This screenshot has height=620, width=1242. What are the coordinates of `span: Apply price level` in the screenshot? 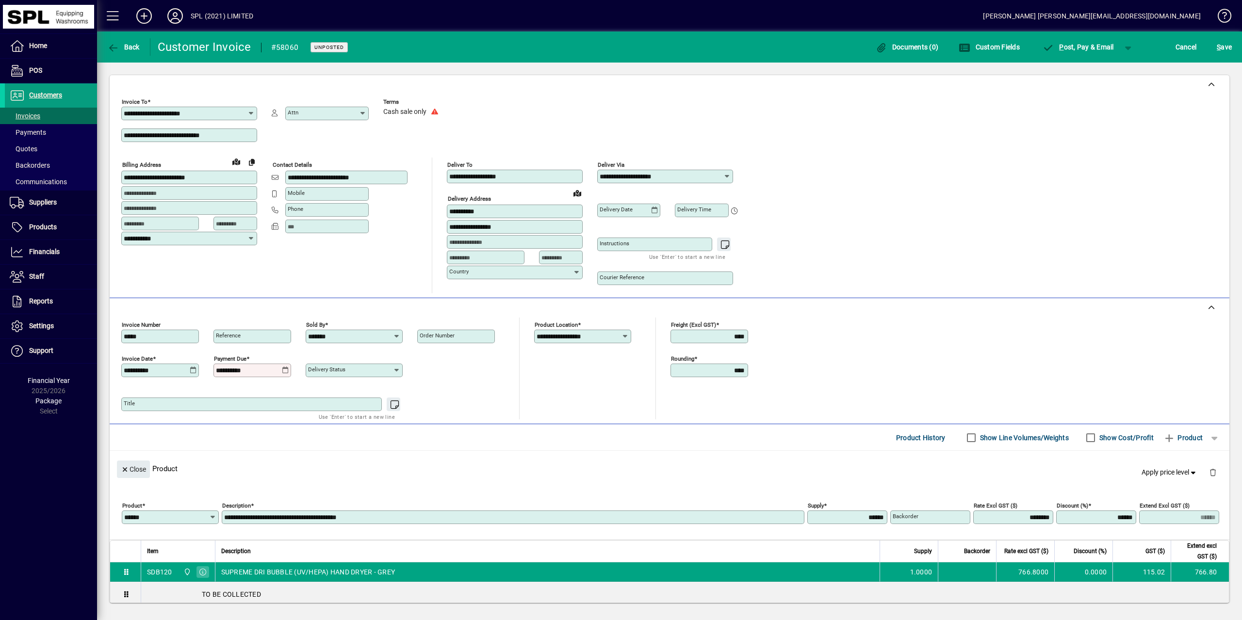 It's located at (1169, 472).